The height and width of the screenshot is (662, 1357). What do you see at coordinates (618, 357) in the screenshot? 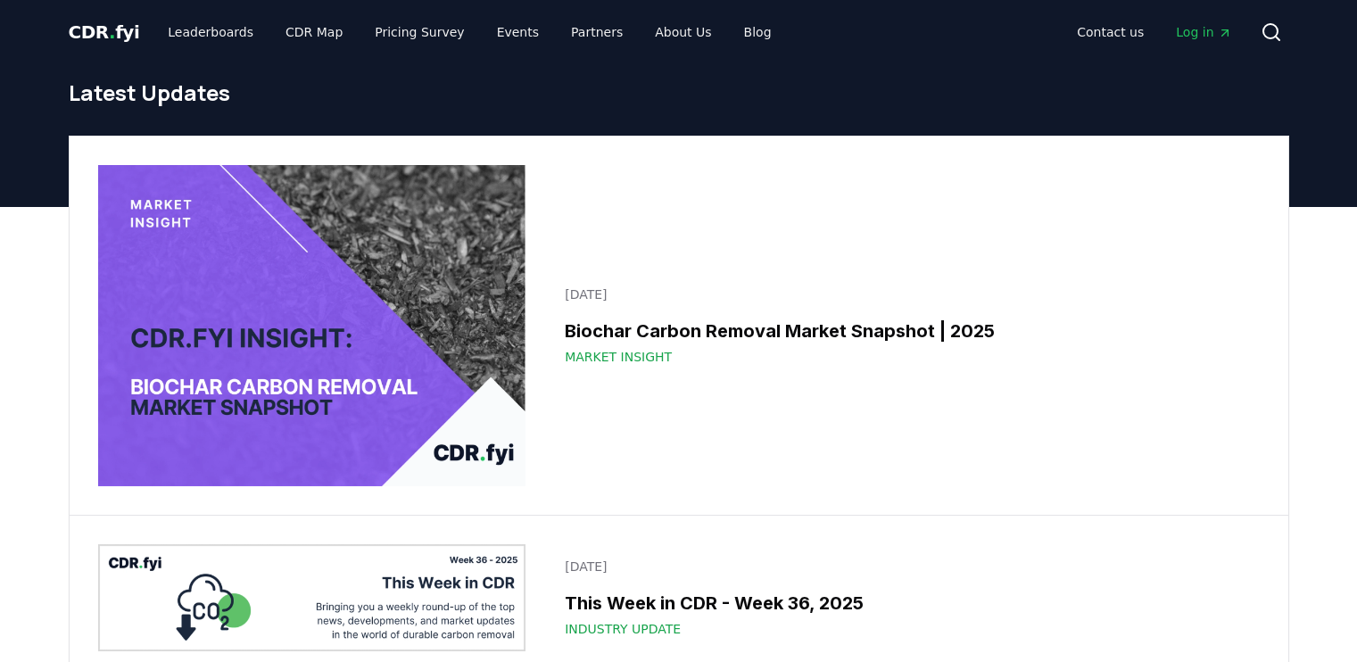
I see `span: Market Insight` at bounding box center [618, 357].